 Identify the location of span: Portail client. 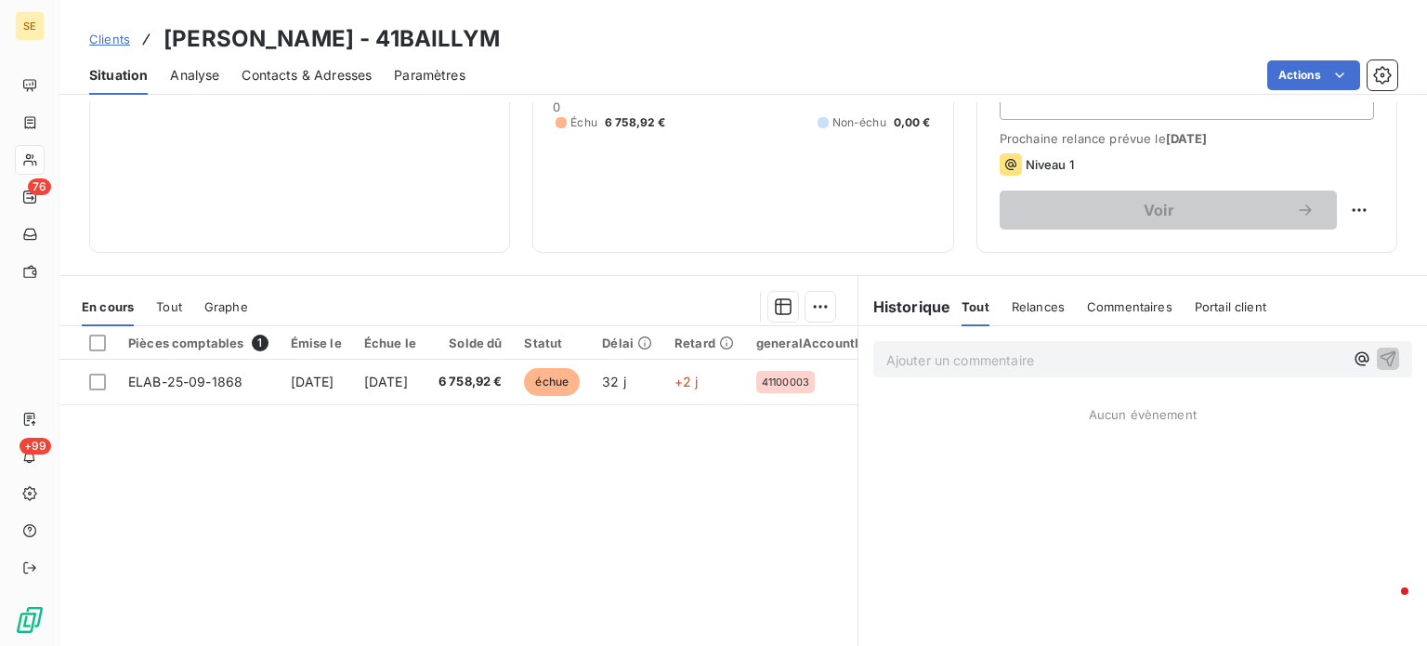
(1230, 307).